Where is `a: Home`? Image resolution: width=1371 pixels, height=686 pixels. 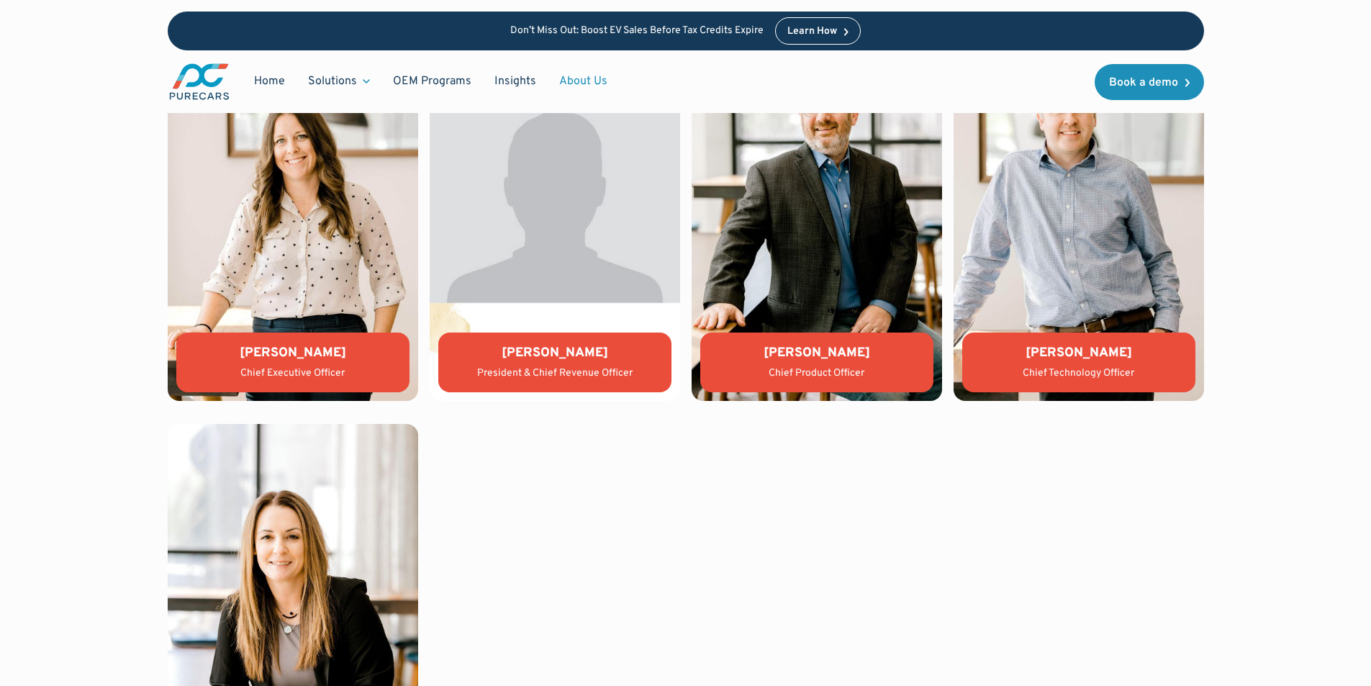
a: Home is located at coordinates (269, 81).